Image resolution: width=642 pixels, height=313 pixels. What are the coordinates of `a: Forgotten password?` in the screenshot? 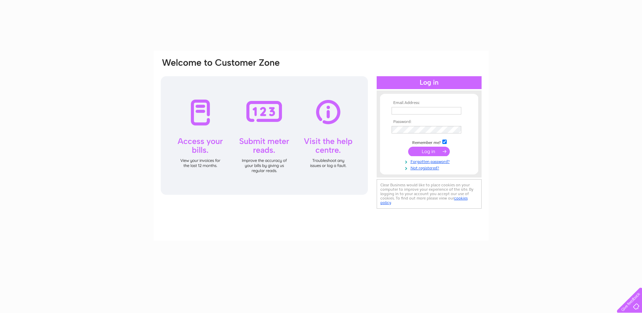 It's located at (430, 161).